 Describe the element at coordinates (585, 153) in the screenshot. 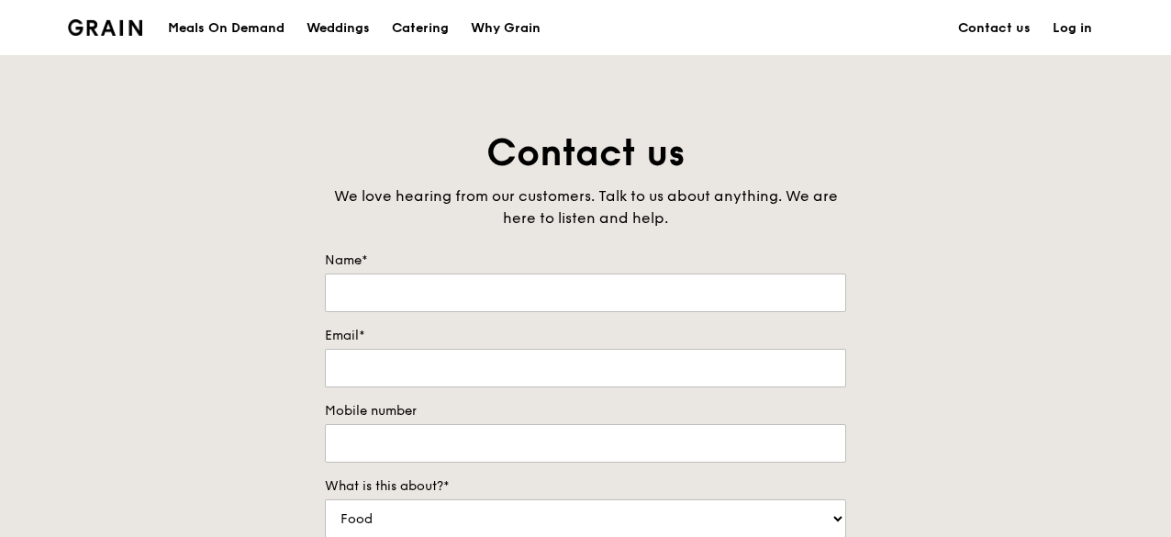

I see `h1: Contact us` at that location.